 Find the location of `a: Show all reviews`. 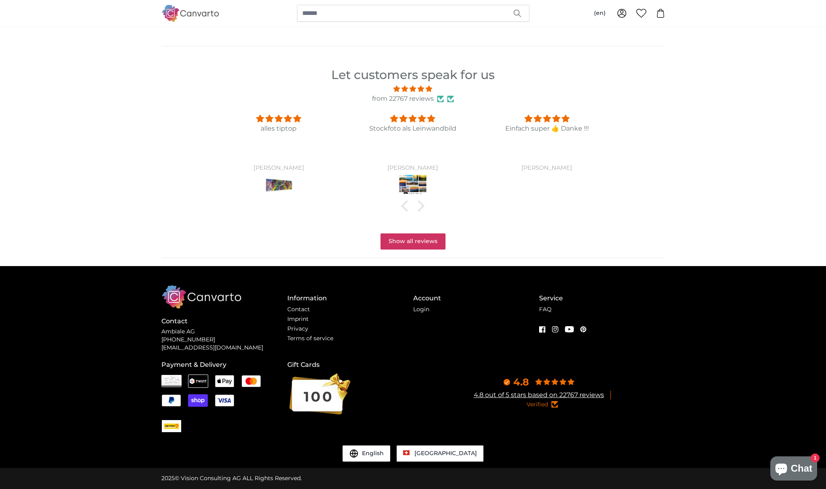

a: Show all reviews is located at coordinates (413, 242).